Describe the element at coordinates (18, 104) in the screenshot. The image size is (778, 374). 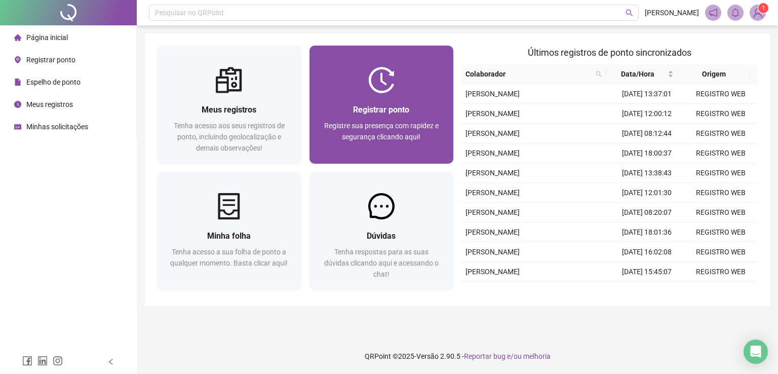
I see `span: clock-circle` at that location.